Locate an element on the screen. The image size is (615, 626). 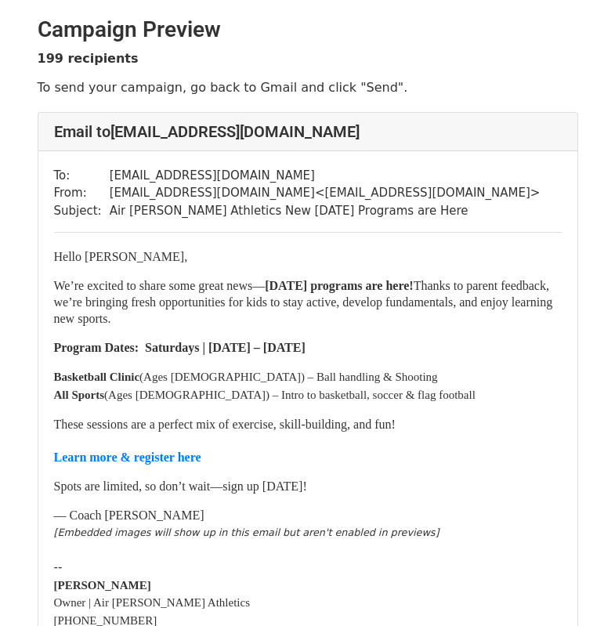
strong: All Sports is located at coordinates (79, 395).